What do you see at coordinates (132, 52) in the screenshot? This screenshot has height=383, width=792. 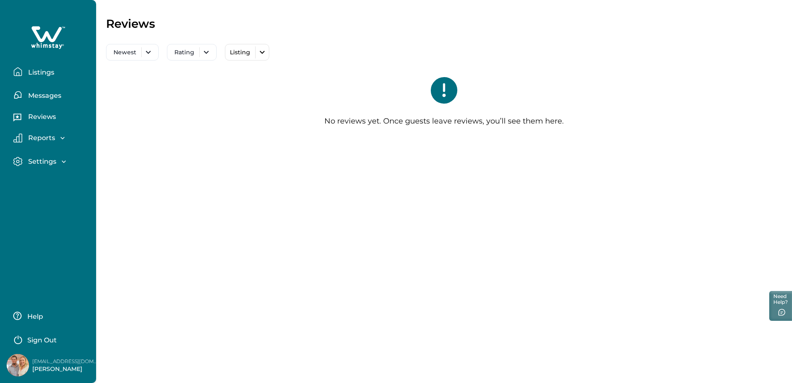 I see `button: Newest` at bounding box center [132, 52].